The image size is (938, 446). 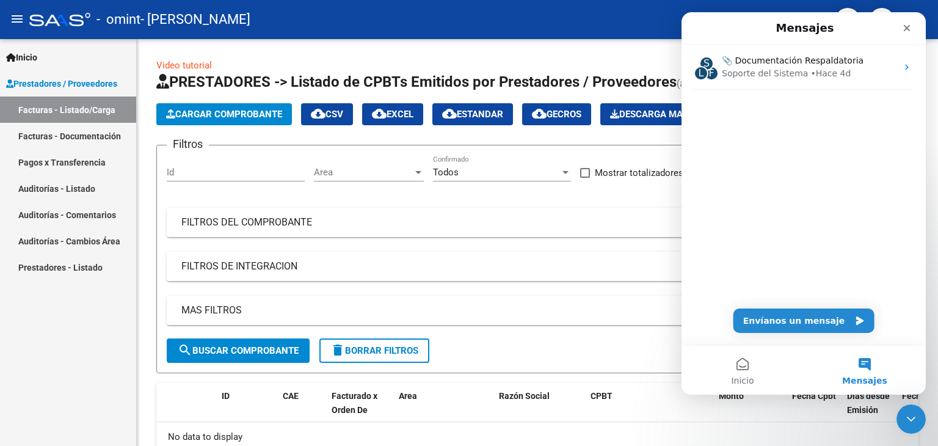 What do you see at coordinates (238, 351) in the screenshot?
I see `span: Buscar Comprobante` at bounding box center [238, 351].